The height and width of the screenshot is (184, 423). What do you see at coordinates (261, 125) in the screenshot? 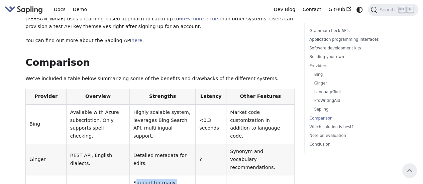
I see `td: Market code customization in addition to language code.` at bounding box center [261, 125].